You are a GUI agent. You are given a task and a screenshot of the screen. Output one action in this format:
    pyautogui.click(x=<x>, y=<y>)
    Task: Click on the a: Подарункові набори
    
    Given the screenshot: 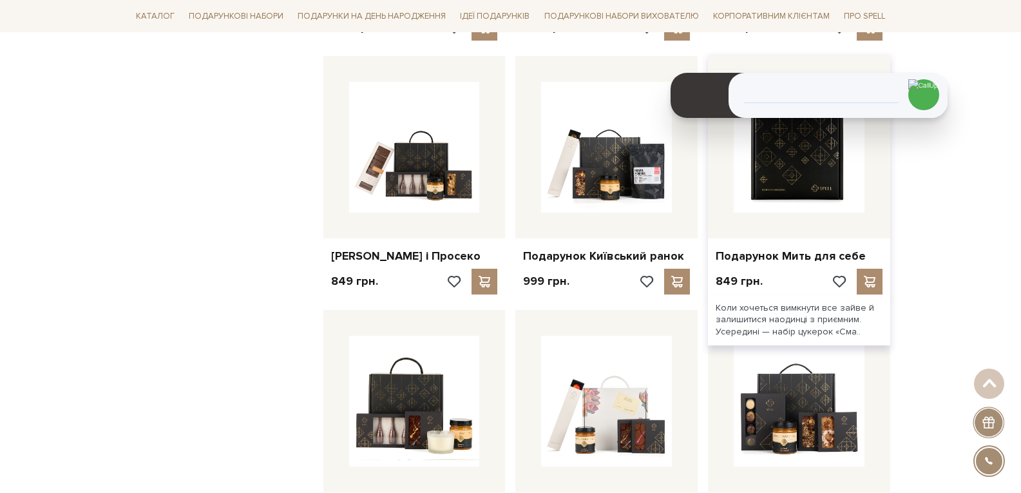 What is the action you would take?
    pyautogui.click(x=236, y=16)
    